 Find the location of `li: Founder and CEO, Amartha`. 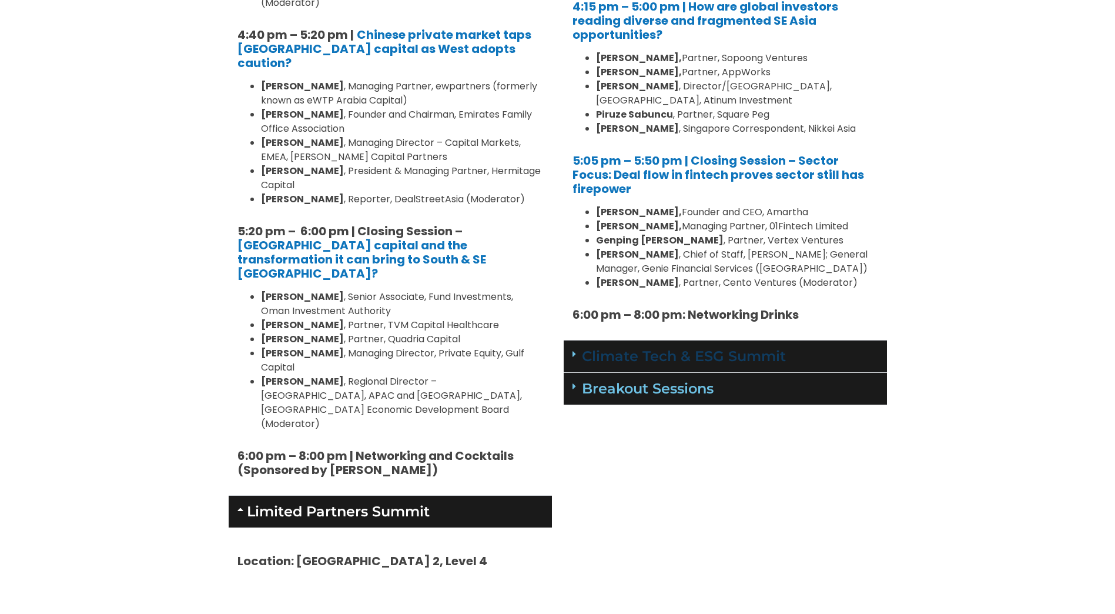

li: Founder and CEO, Amartha is located at coordinates (737, 212).